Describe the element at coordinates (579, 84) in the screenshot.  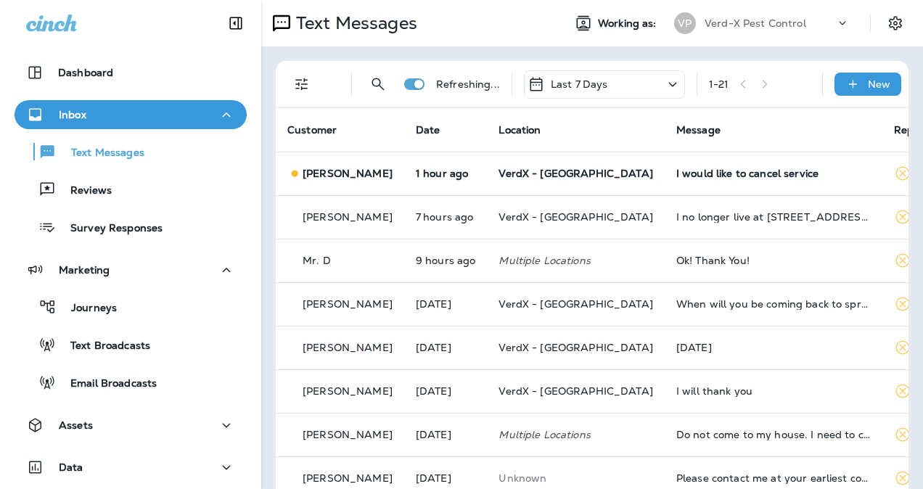
I see `p: Last 7 Days` at that location.